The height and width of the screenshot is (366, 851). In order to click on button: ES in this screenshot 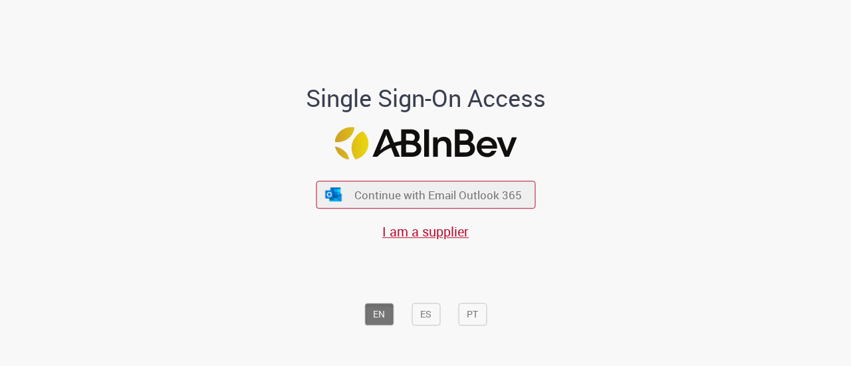, I will do `click(426, 315)`.